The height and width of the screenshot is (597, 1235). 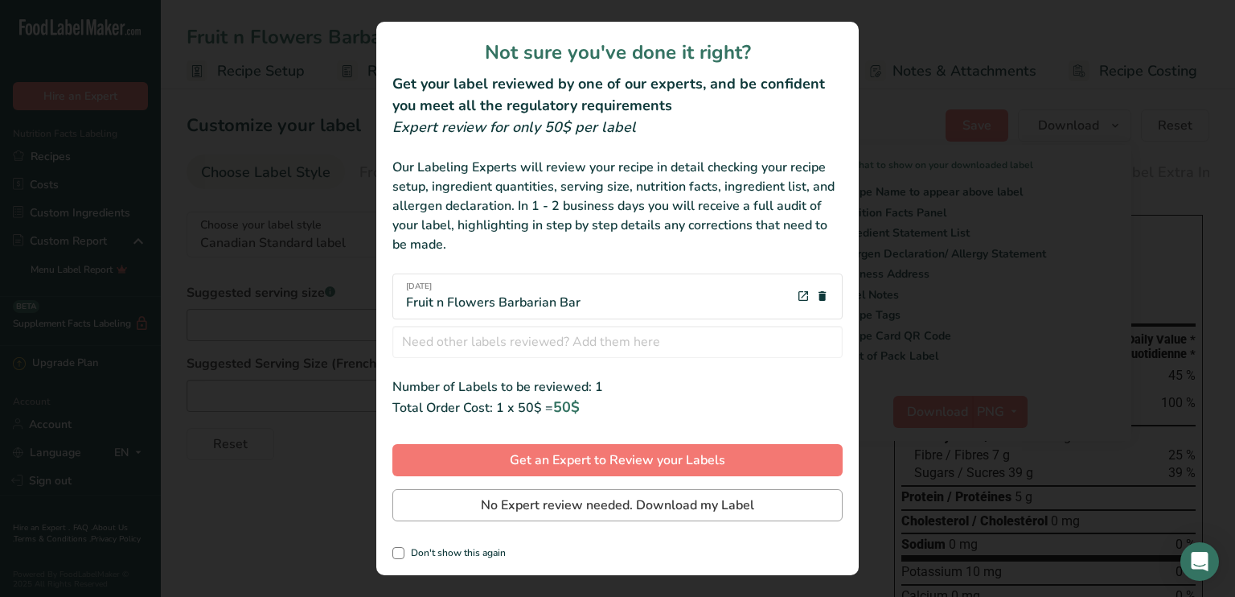 I want to click on div: Open Intercom Messenger, so click(x=1200, y=561).